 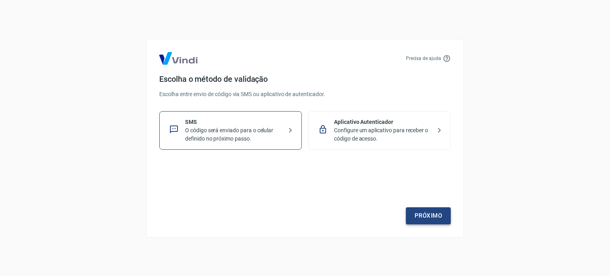 What do you see at coordinates (230, 130) in the screenshot?
I see `div: SMSO código será enviado para o celular definido no próximo passo.` at bounding box center [230, 130].